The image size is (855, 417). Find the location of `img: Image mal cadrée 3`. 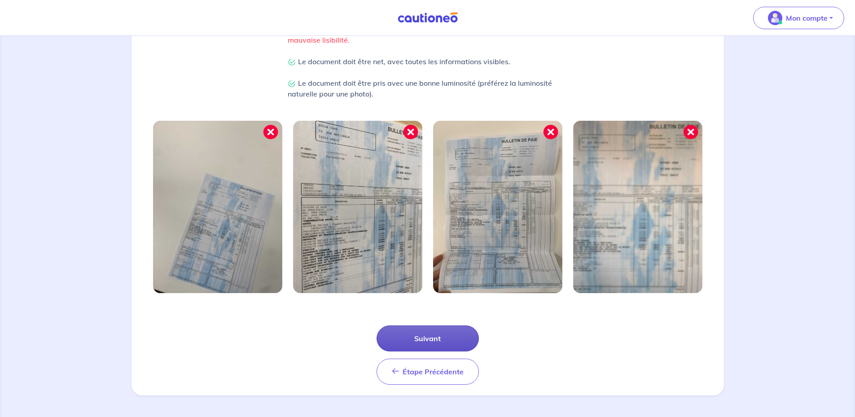

img: Image mal cadrée 3 is located at coordinates (498, 207).